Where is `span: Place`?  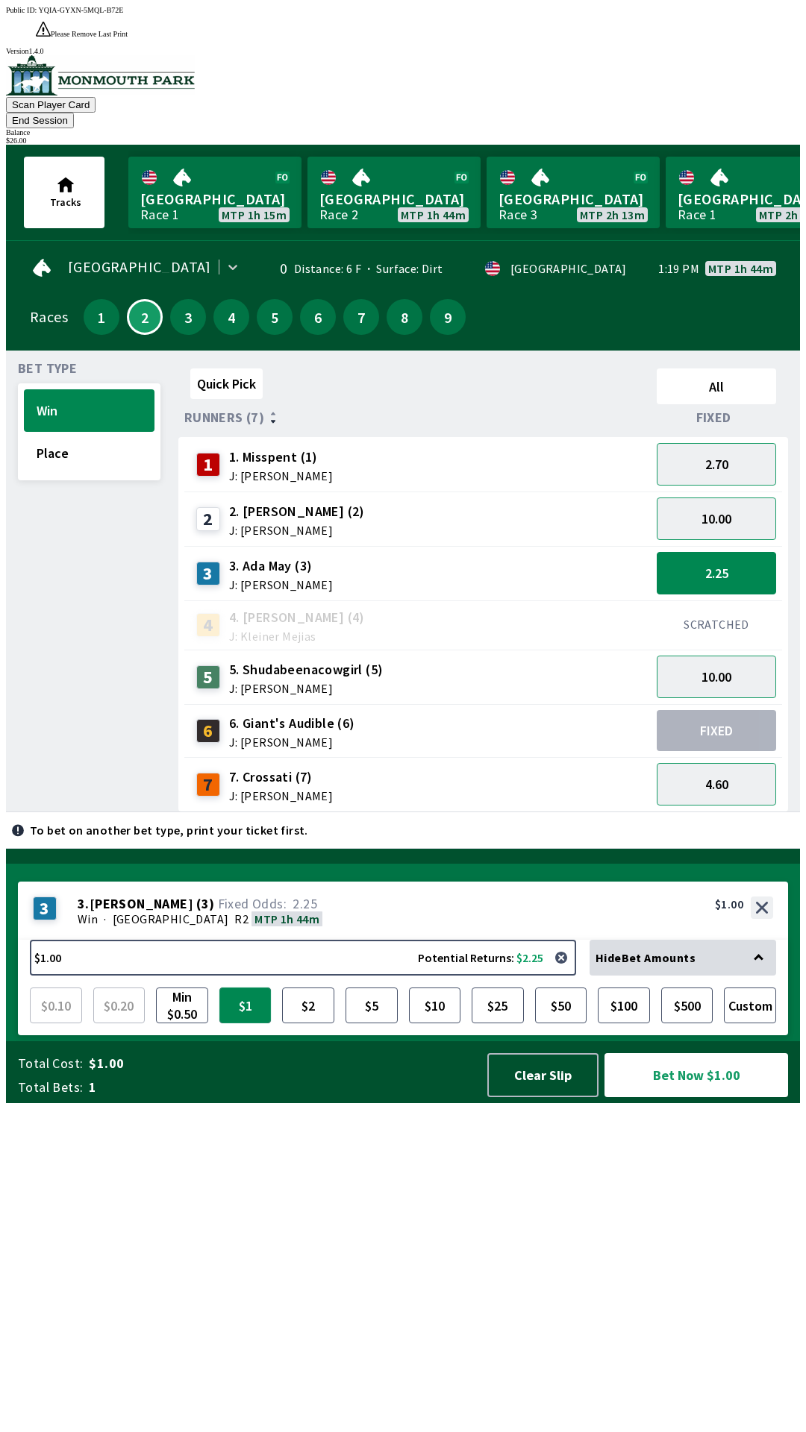
span: Place is located at coordinates (89, 453).